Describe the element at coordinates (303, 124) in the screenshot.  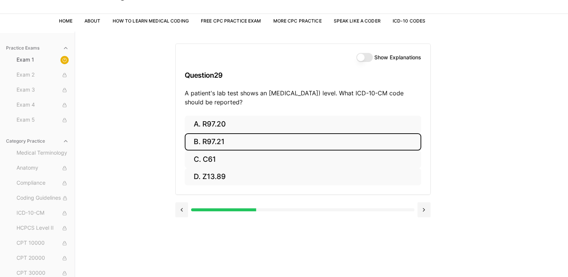
I see `button: A. R97.20` at that location.